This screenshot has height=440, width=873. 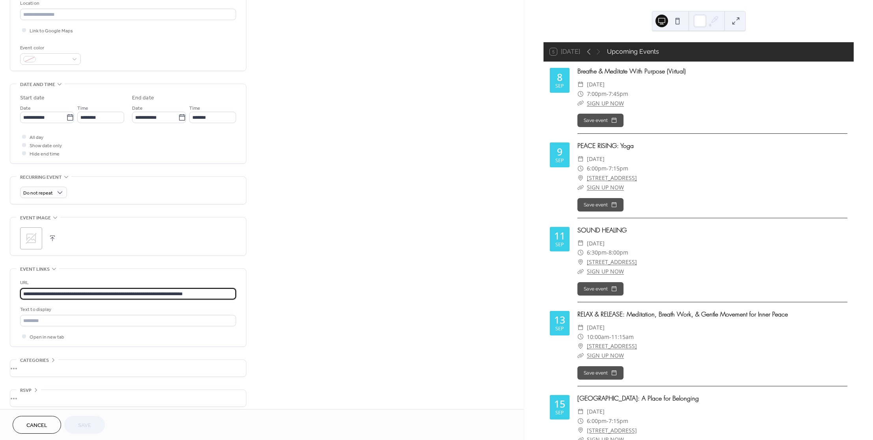 I want to click on a: PEACE RISING: Yoga, so click(x=606, y=145).